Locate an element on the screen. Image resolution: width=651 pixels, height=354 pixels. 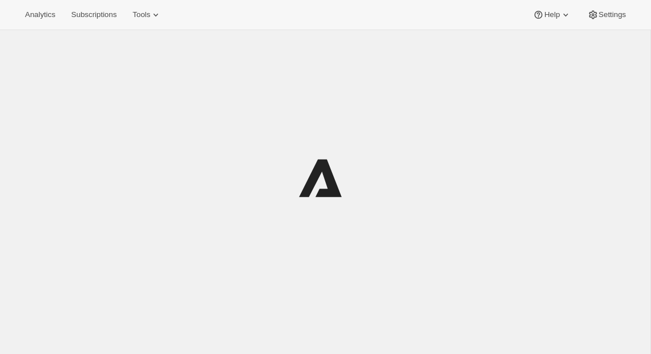
span: Help is located at coordinates (551, 15).